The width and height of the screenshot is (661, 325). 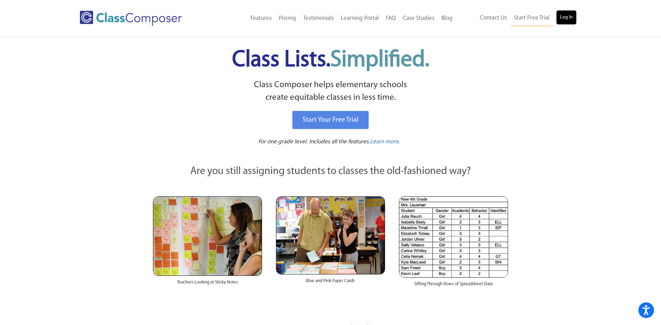 What do you see at coordinates (318, 18) in the screenshot?
I see `a: Testimonials` at bounding box center [318, 18].